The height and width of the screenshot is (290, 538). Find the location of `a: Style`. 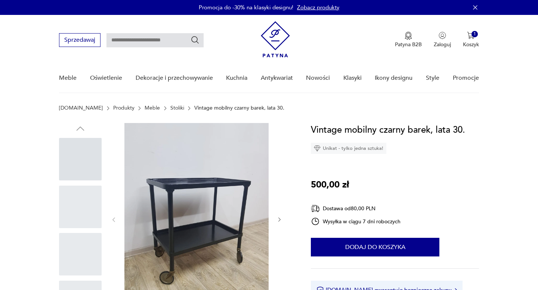

a: Style is located at coordinates (432, 78).